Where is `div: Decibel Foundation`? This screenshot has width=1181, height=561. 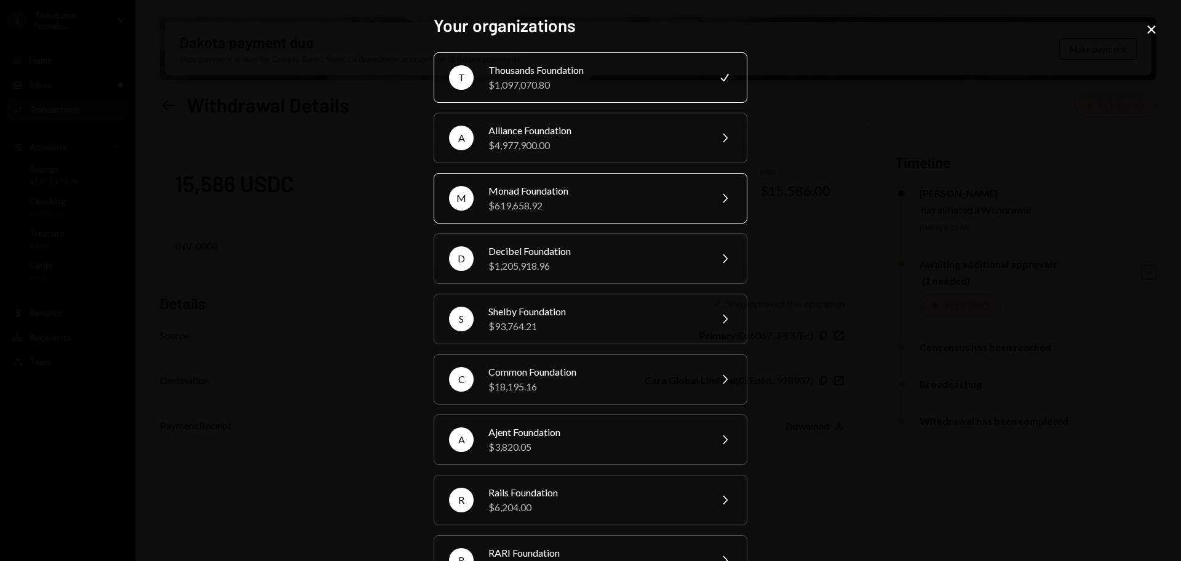
div: Decibel Foundation is located at coordinates (596, 251).